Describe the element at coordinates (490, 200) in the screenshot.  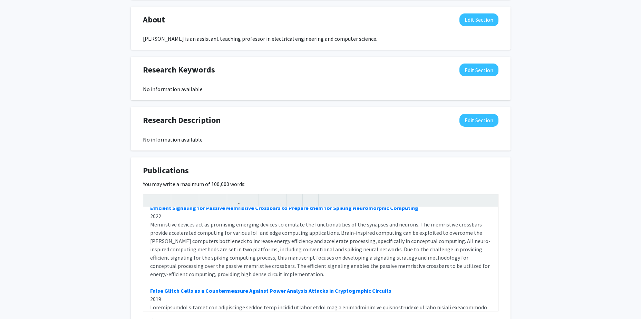
I see `button: Fullscreen` at that location.